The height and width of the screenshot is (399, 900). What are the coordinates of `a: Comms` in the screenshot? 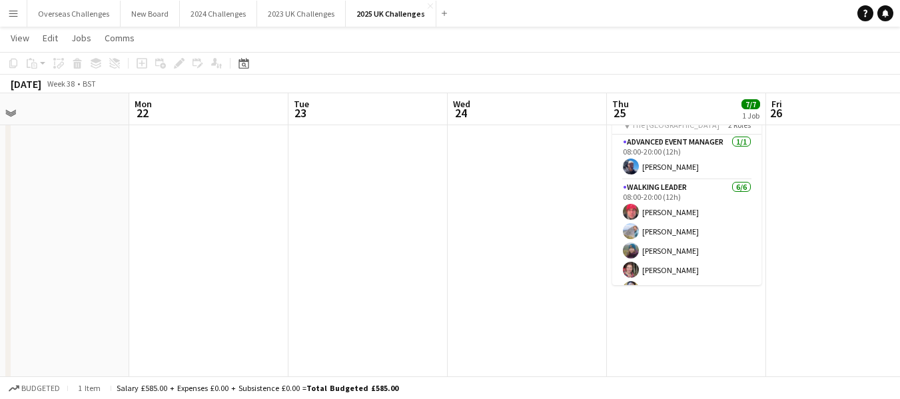 It's located at (119, 38).